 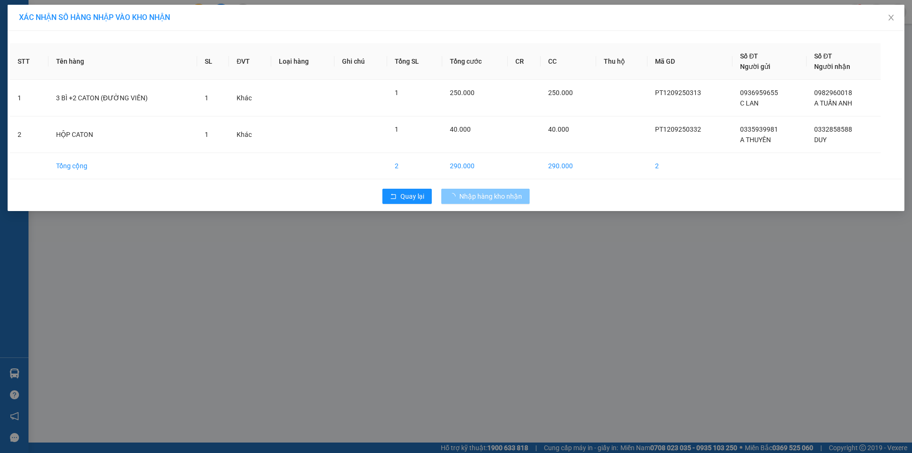 I want to click on th: ĐVT, so click(x=250, y=61).